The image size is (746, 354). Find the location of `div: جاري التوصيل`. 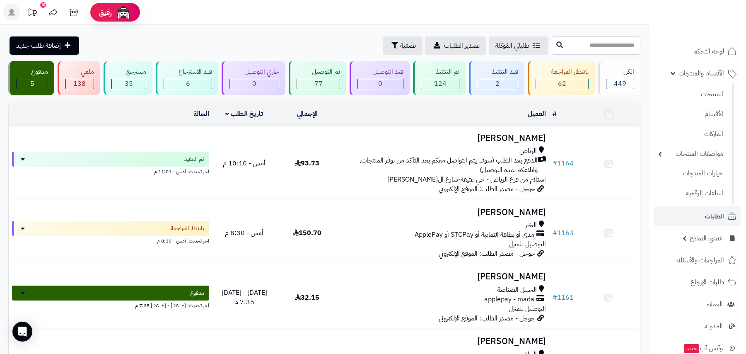

div: جاري التوصيل is located at coordinates (254, 72).